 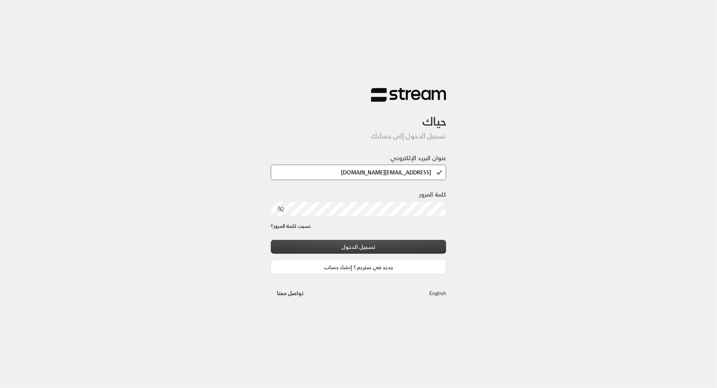 What do you see at coordinates (290, 293) in the screenshot?
I see `a: تواصل معنا` at bounding box center [290, 293].